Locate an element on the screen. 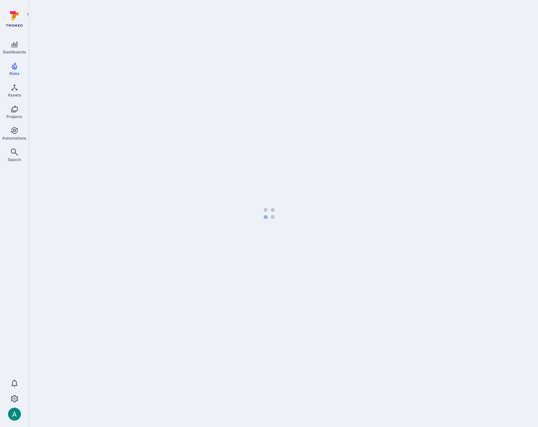  span: Projects is located at coordinates (14, 116).